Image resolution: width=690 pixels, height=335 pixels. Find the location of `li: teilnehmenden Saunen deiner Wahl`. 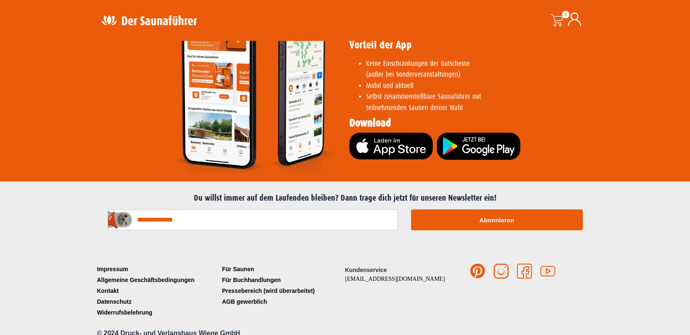

li: teilnehmenden Saunen deiner Wahl is located at coordinates (476, 102).